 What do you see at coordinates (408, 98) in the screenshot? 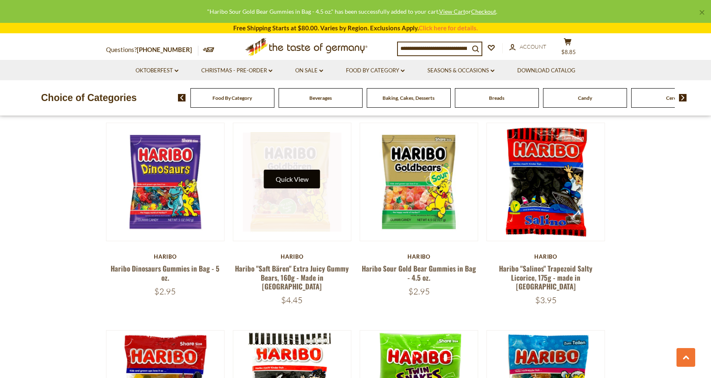
I see `span: Baking, Cakes, Desserts` at bounding box center [408, 98].